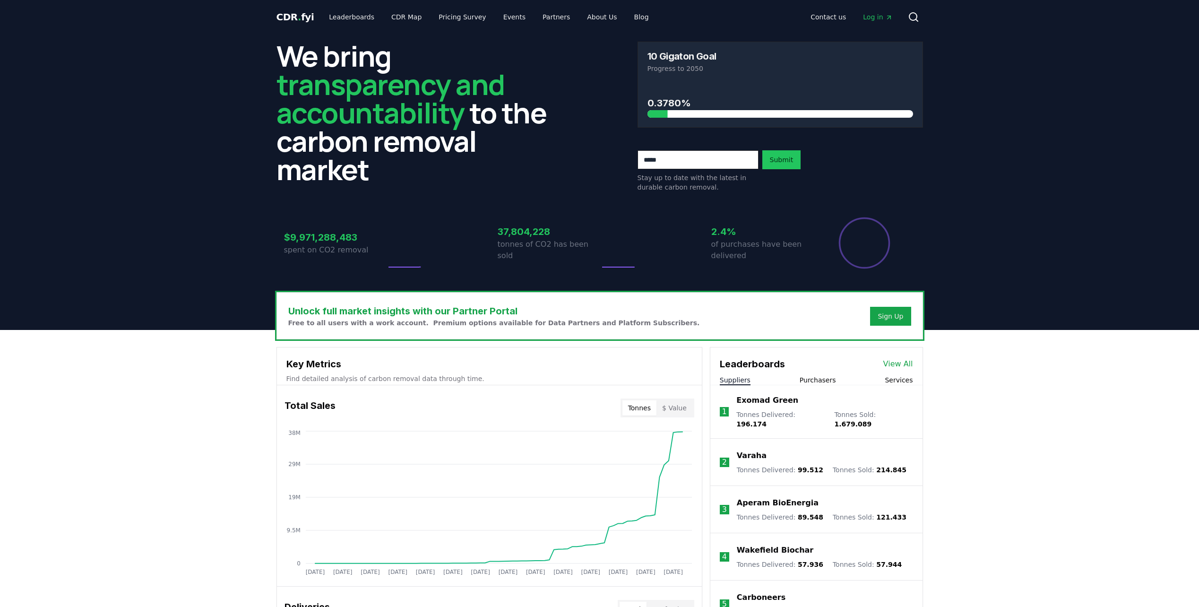 Image resolution: width=1199 pixels, height=607 pixels. Describe the element at coordinates (674, 408) in the screenshot. I see `button: $ Value` at that location.